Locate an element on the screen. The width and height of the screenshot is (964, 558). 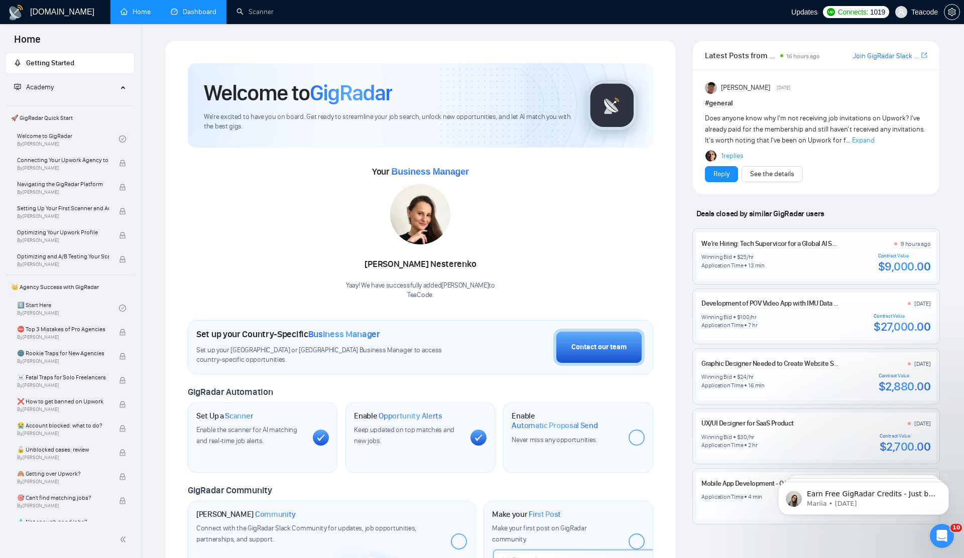
span: 1019 is located at coordinates (878, 12).